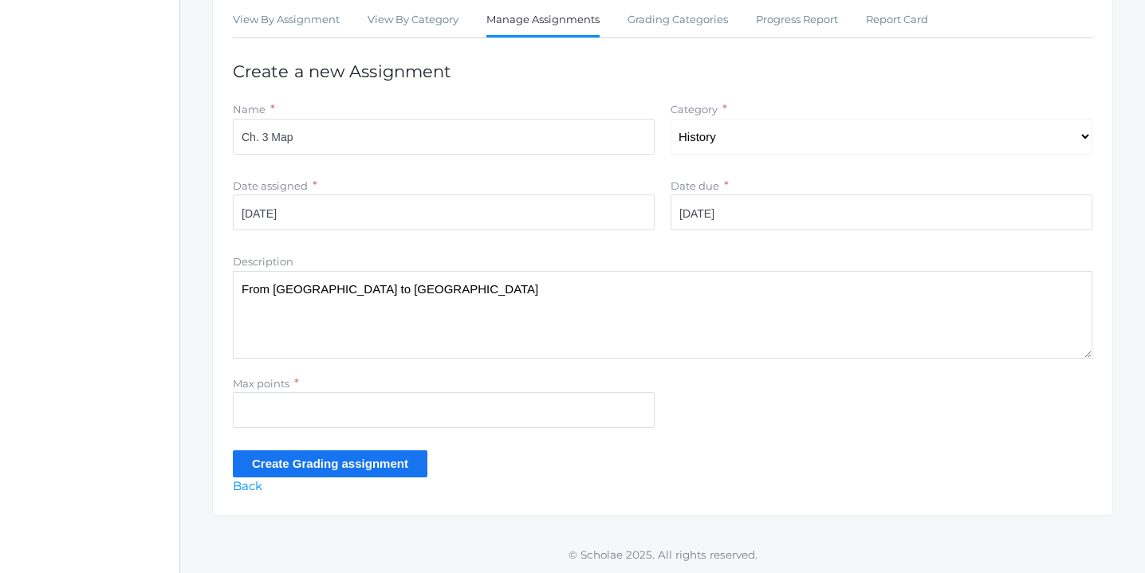 The height and width of the screenshot is (573, 1145). What do you see at coordinates (261, 383) in the screenshot?
I see `label: Max points` at bounding box center [261, 383].